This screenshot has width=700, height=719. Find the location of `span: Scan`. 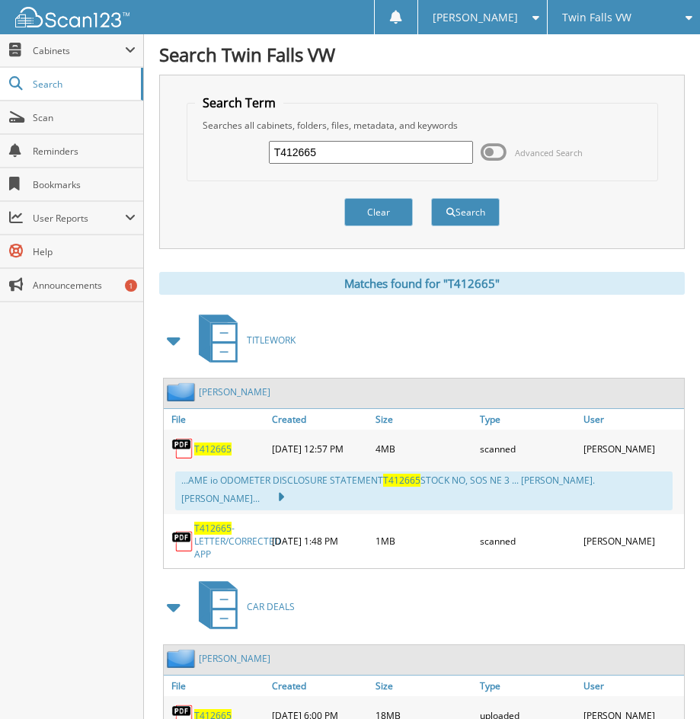

span: Scan is located at coordinates (84, 117).